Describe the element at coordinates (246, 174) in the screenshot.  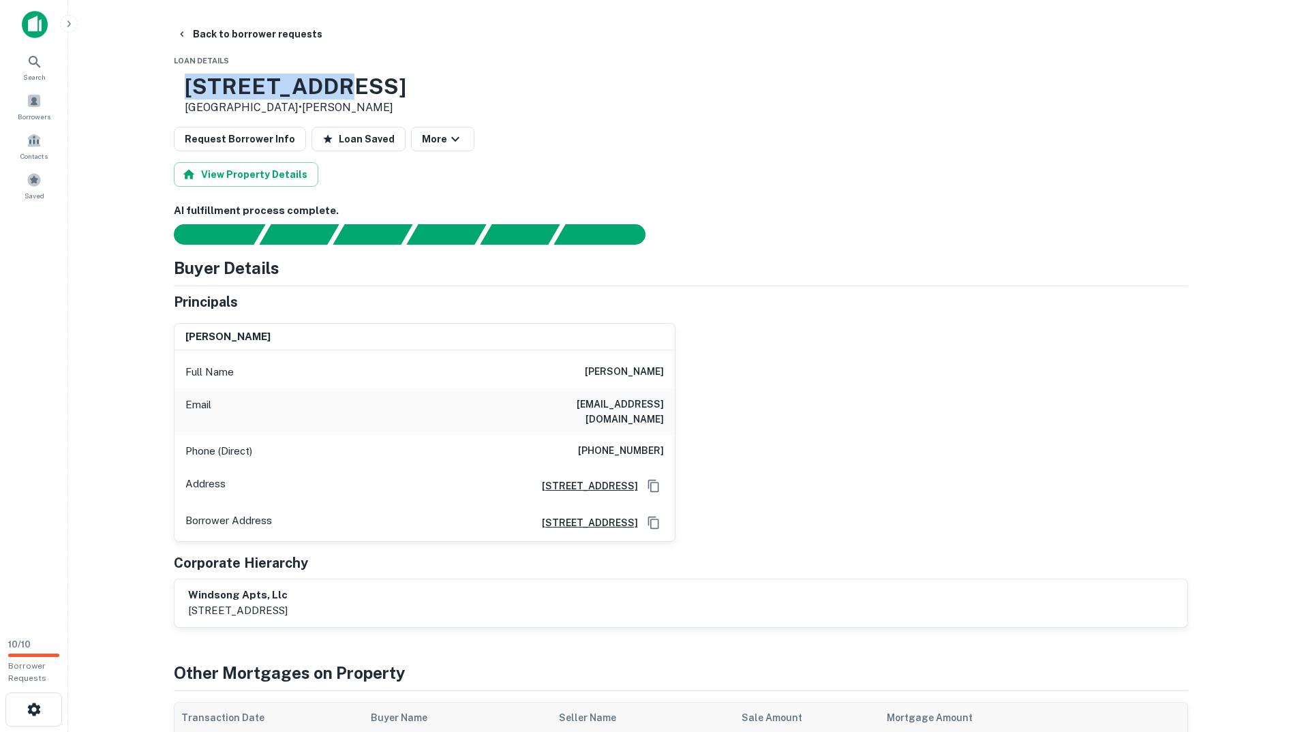
I see `button: View Property Details` at that location.